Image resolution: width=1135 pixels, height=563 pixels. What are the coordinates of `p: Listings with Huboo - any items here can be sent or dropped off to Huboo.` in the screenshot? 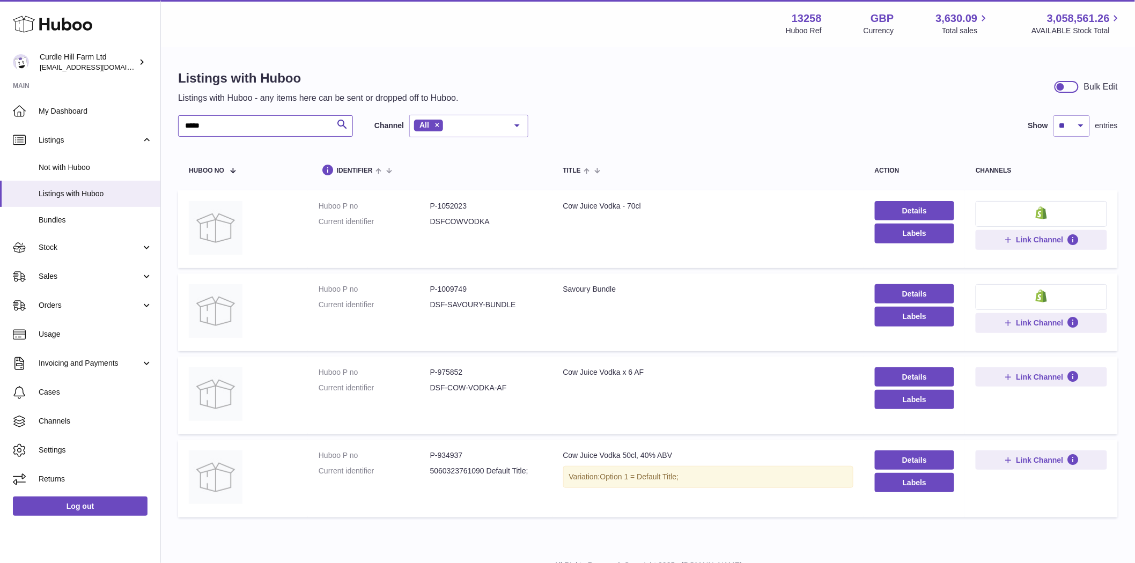 It's located at (318, 98).